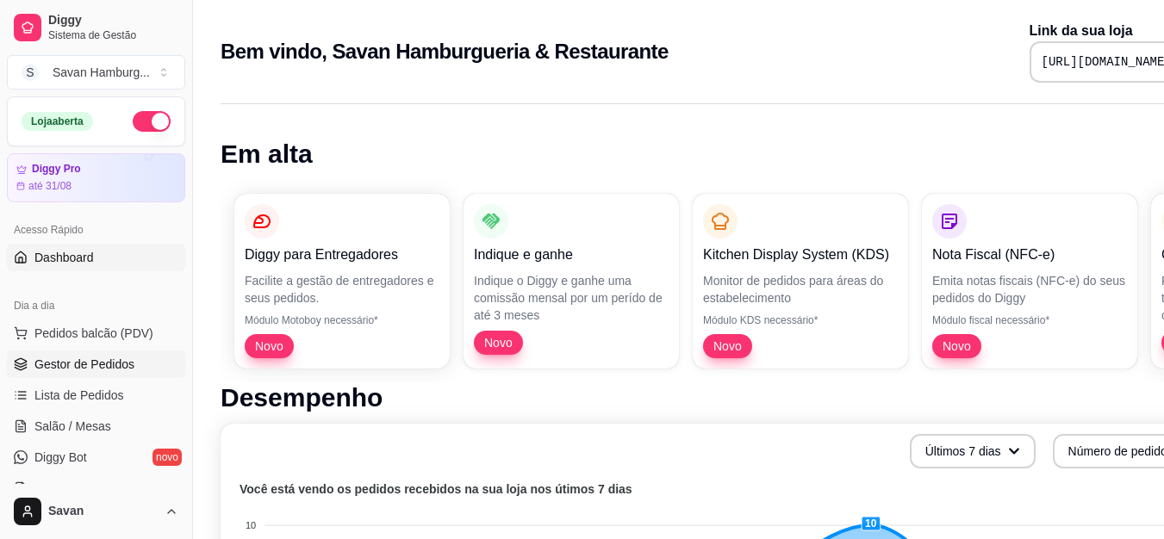  I want to click on span: Pedidos balcão (PDV), so click(94, 333).